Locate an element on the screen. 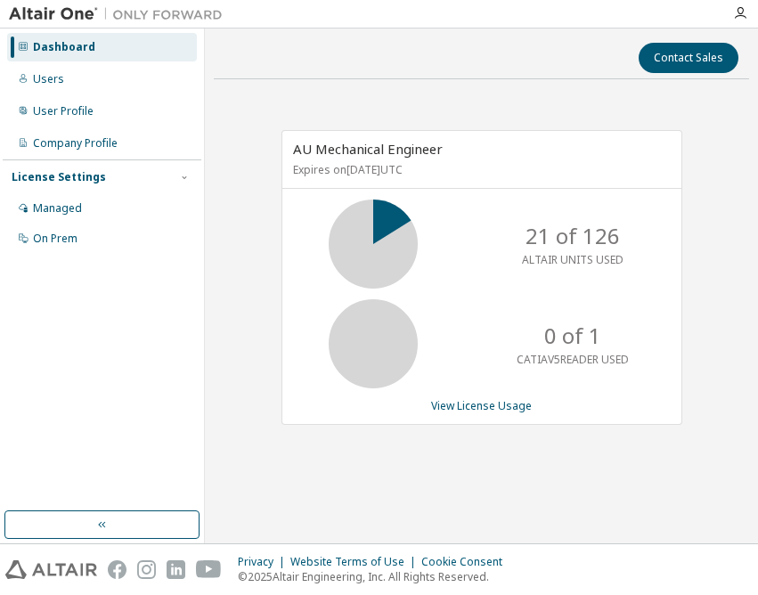 The width and height of the screenshot is (758, 595). div: Dashboard is located at coordinates (64, 47).